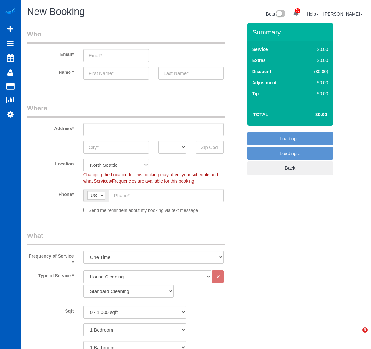 This screenshot has height=349, width=371. Describe the element at coordinates (50, 193) in the screenshot. I see `label: Phone*` at that location.